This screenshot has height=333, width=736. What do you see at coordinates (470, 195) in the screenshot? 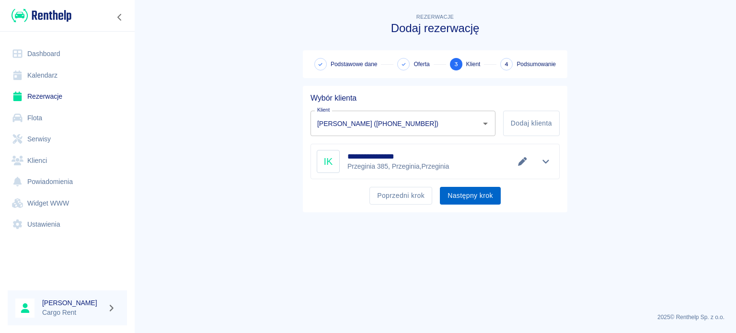
I see `button: Następny krok` at bounding box center [470, 195].